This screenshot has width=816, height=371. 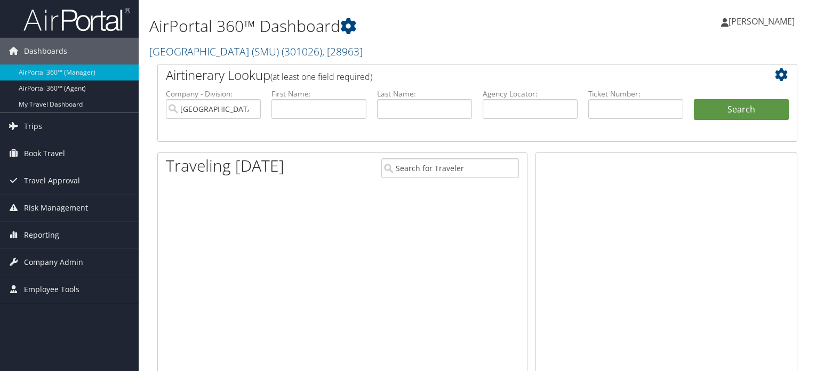 What do you see at coordinates (33, 126) in the screenshot?
I see `span: Trips` at bounding box center [33, 126].